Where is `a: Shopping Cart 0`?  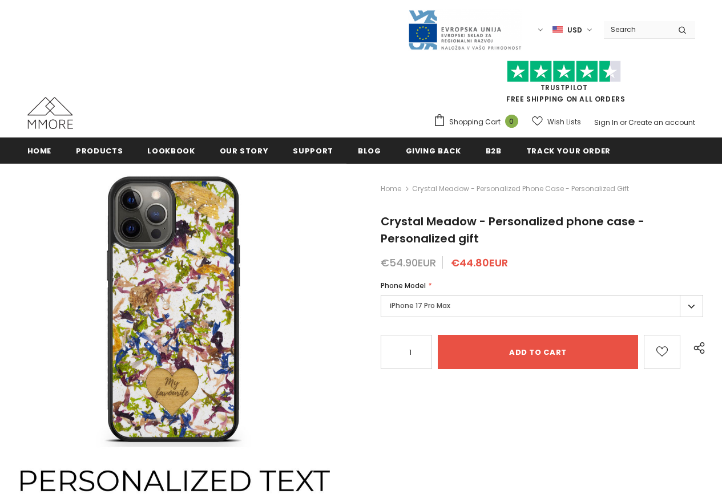
a: Shopping Cart 0 is located at coordinates (478, 122).